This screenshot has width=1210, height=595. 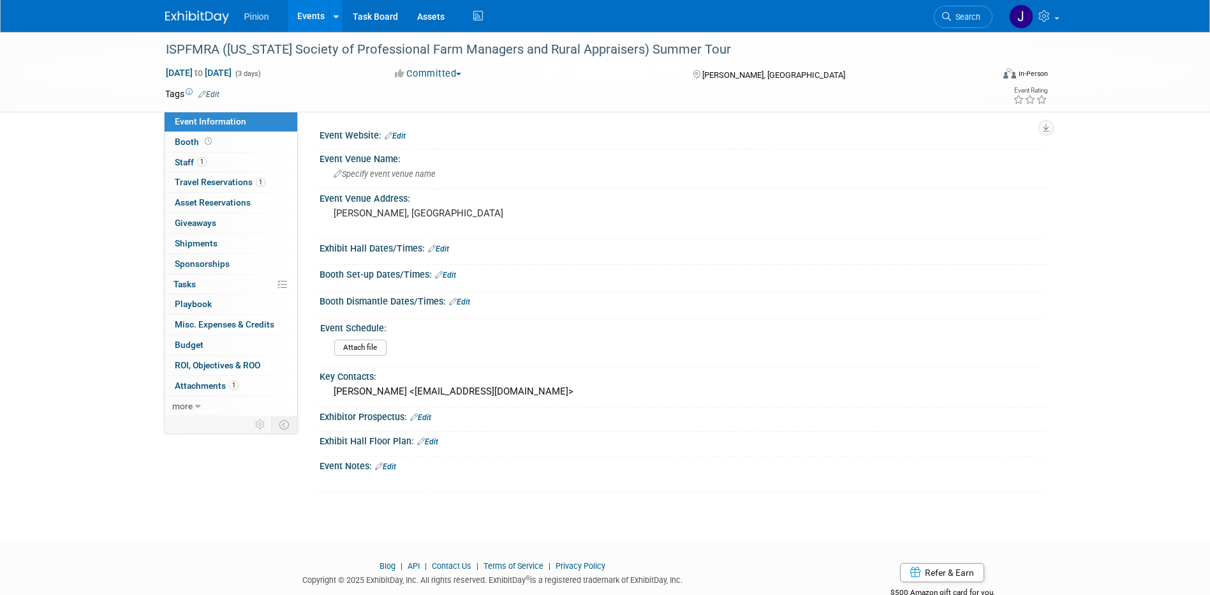 What do you see at coordinates (225, 324) in the screenshot?
I see `span: Misc. Expenses & Credits` at bounding box center [225, 324].